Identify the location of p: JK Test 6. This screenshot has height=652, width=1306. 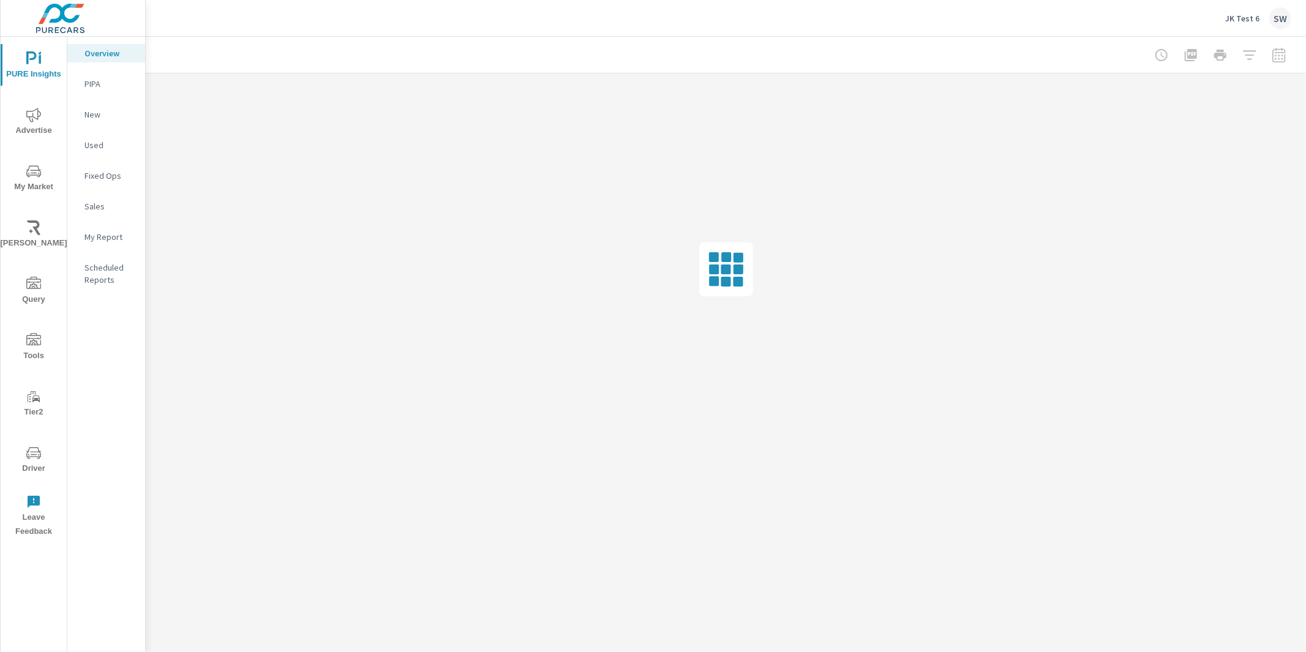
(1242, 18).